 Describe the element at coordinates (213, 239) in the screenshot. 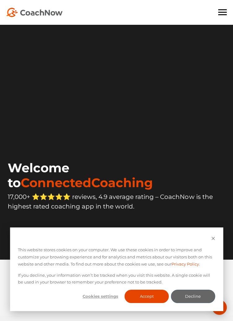

I see `button: Dismiss cookie banner` at that location.